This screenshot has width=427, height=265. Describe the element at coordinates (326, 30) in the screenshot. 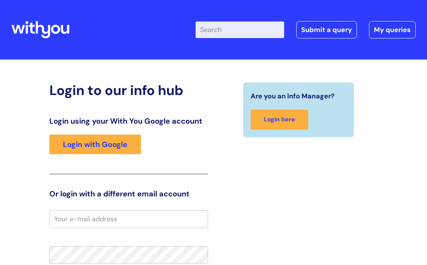

I see `a: Submit a query` at that location.